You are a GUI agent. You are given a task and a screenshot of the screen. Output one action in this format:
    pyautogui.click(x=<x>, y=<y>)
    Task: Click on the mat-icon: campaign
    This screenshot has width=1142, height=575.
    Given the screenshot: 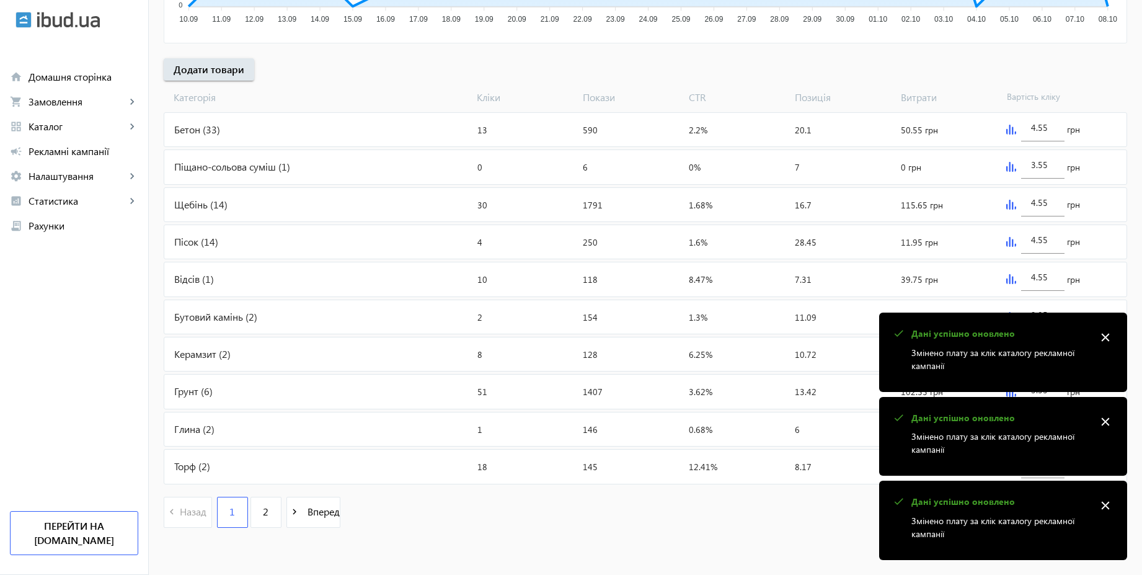 What is the action you would take?
    pyautogui.click(x=16, y=151)
    